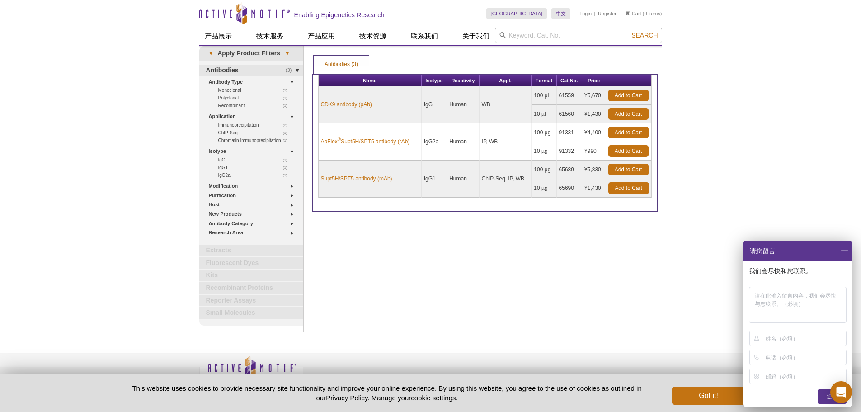  I want to click on a: Register, so click(607, 14).